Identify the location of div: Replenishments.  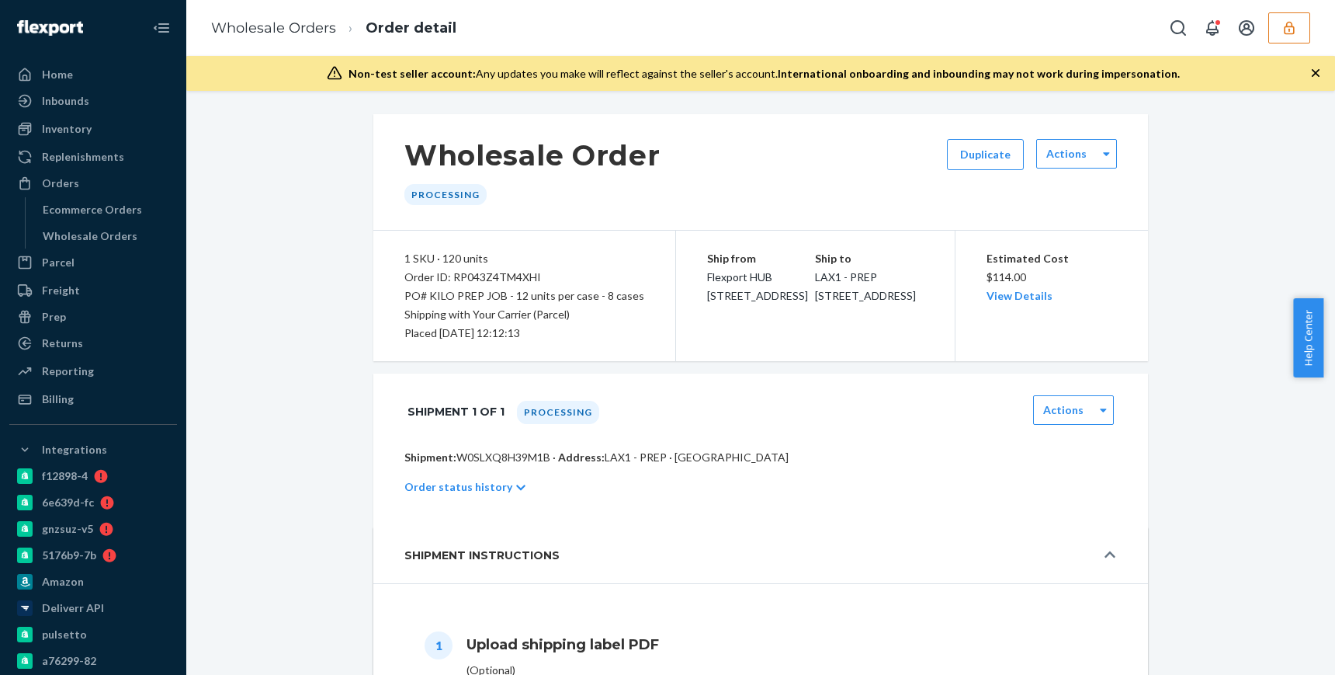
(83, 157).